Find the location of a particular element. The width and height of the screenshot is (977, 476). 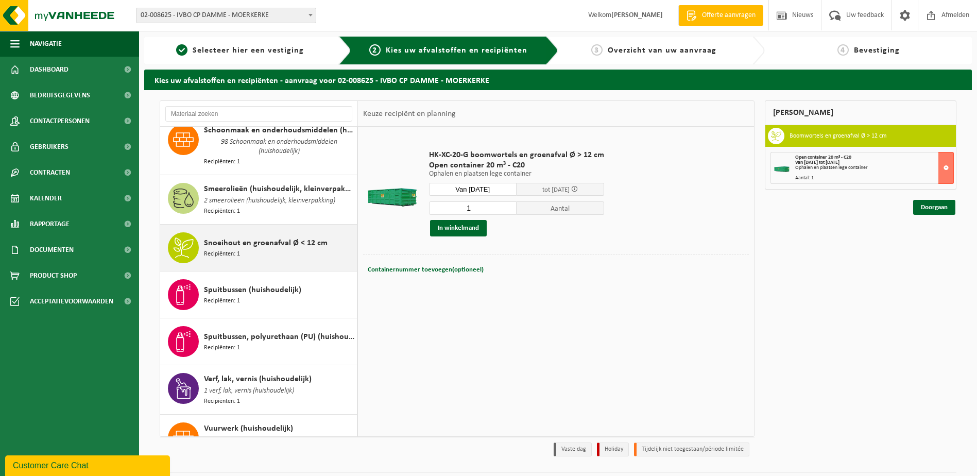

span: Aantal is located at coordinates (560, 208).